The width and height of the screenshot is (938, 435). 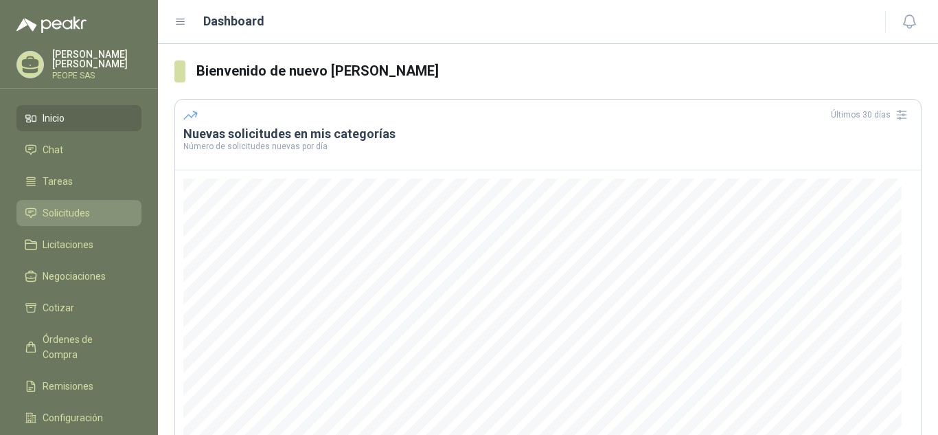 I want to click on span: Órdenes de Compra, so click(x=85, y=347).